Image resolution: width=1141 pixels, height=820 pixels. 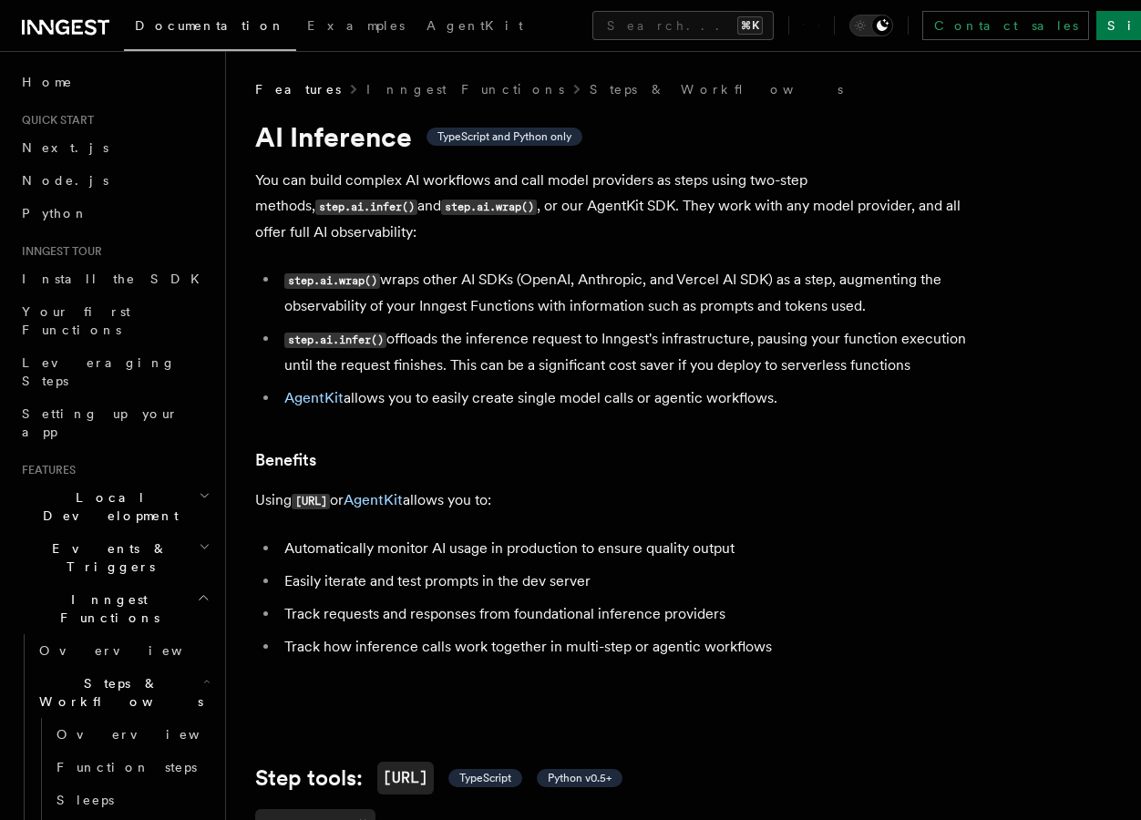 I want to click on a: Examples, so click(x=355, y=27).